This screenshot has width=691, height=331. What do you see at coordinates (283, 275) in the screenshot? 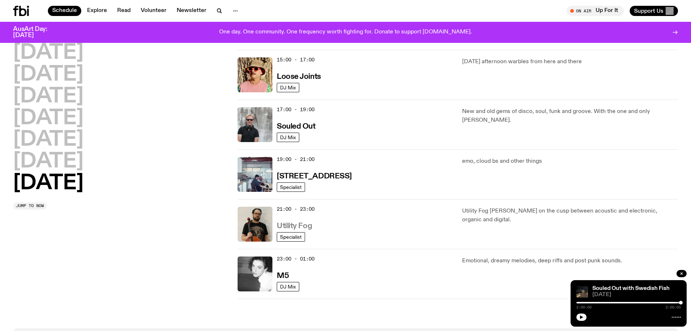
I see `a: M5` at bounding box center [283, 275].